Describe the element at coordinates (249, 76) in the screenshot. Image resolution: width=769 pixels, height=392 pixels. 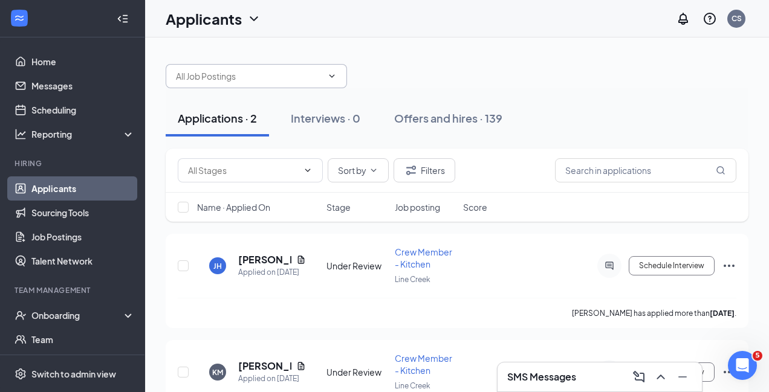
I see `input: All Job Postings` at that location.